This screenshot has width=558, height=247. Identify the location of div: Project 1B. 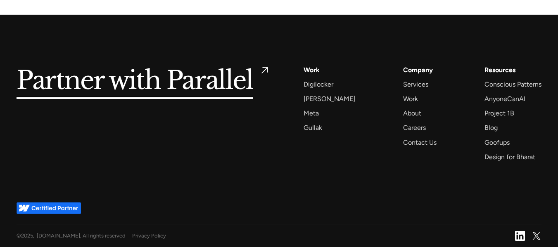
(499, 113).